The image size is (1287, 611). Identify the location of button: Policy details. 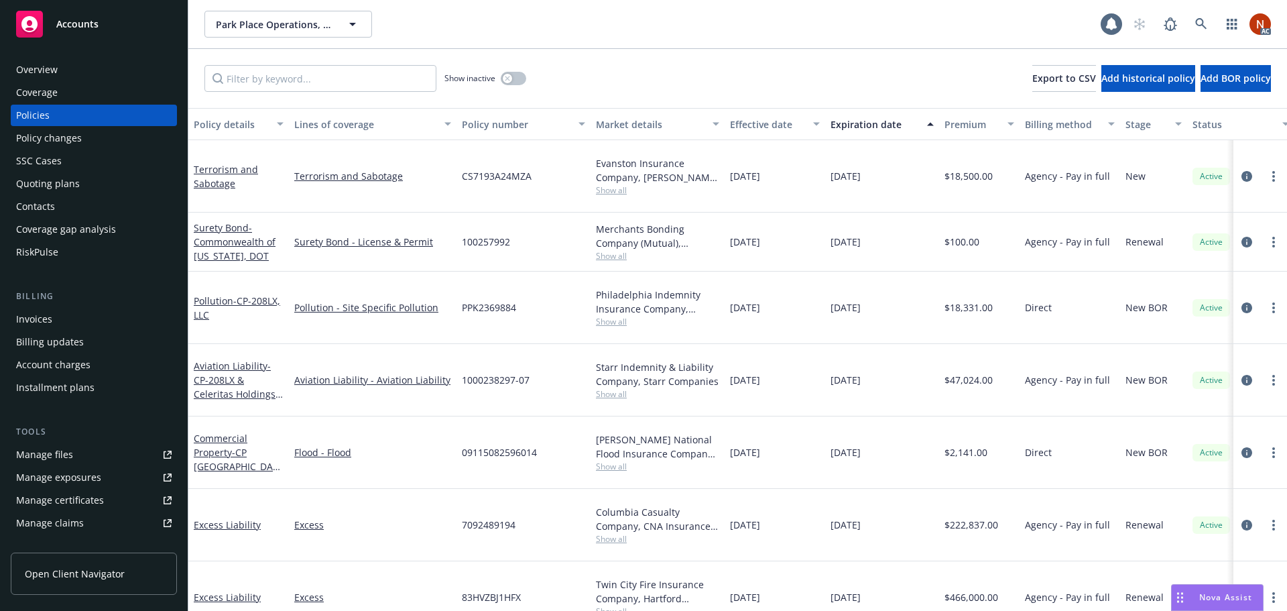
(239, 124).